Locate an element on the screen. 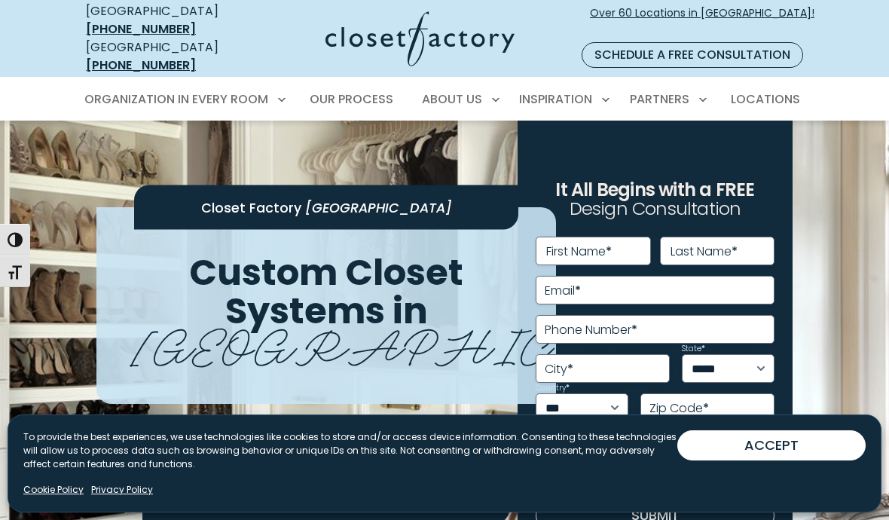 The image size is (889, 520). img: Closet Factory Logo is located at coordinates (420, 38).